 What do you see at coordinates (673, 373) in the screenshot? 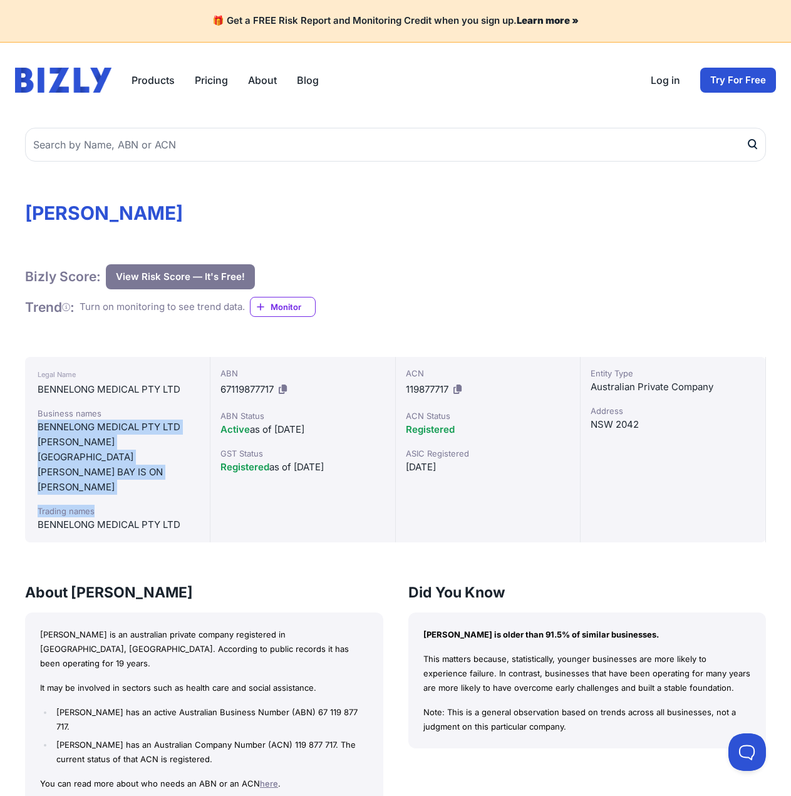
I see `div: Entity Type` at bounding box center [673, 373].